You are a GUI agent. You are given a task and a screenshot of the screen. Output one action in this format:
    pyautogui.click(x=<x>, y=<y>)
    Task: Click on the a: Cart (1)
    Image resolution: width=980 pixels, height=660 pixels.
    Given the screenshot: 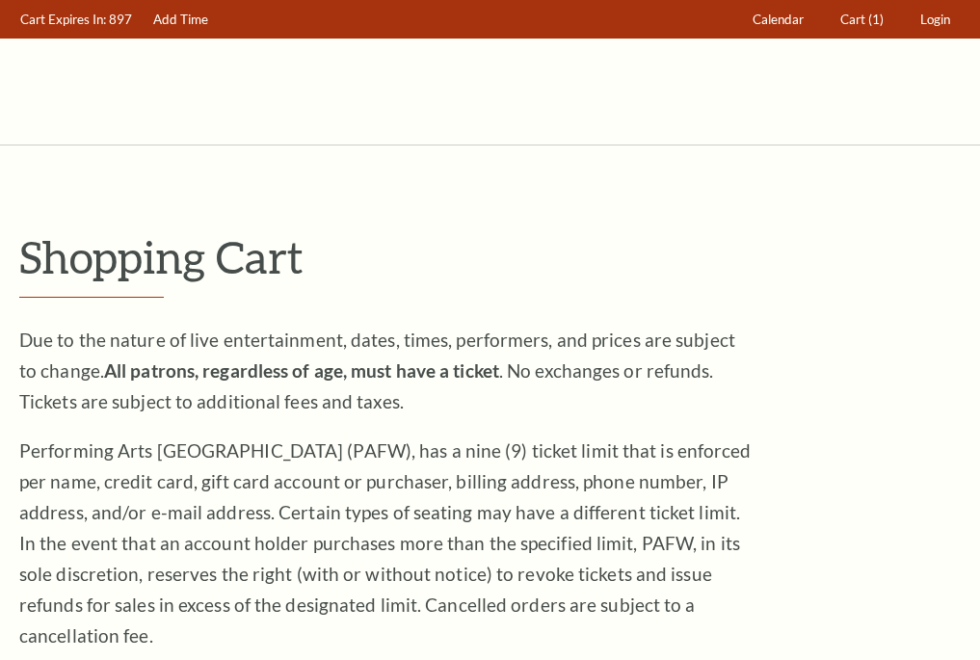 What is the action you would take?
    pyautogui.click(x=862, y=19)
    